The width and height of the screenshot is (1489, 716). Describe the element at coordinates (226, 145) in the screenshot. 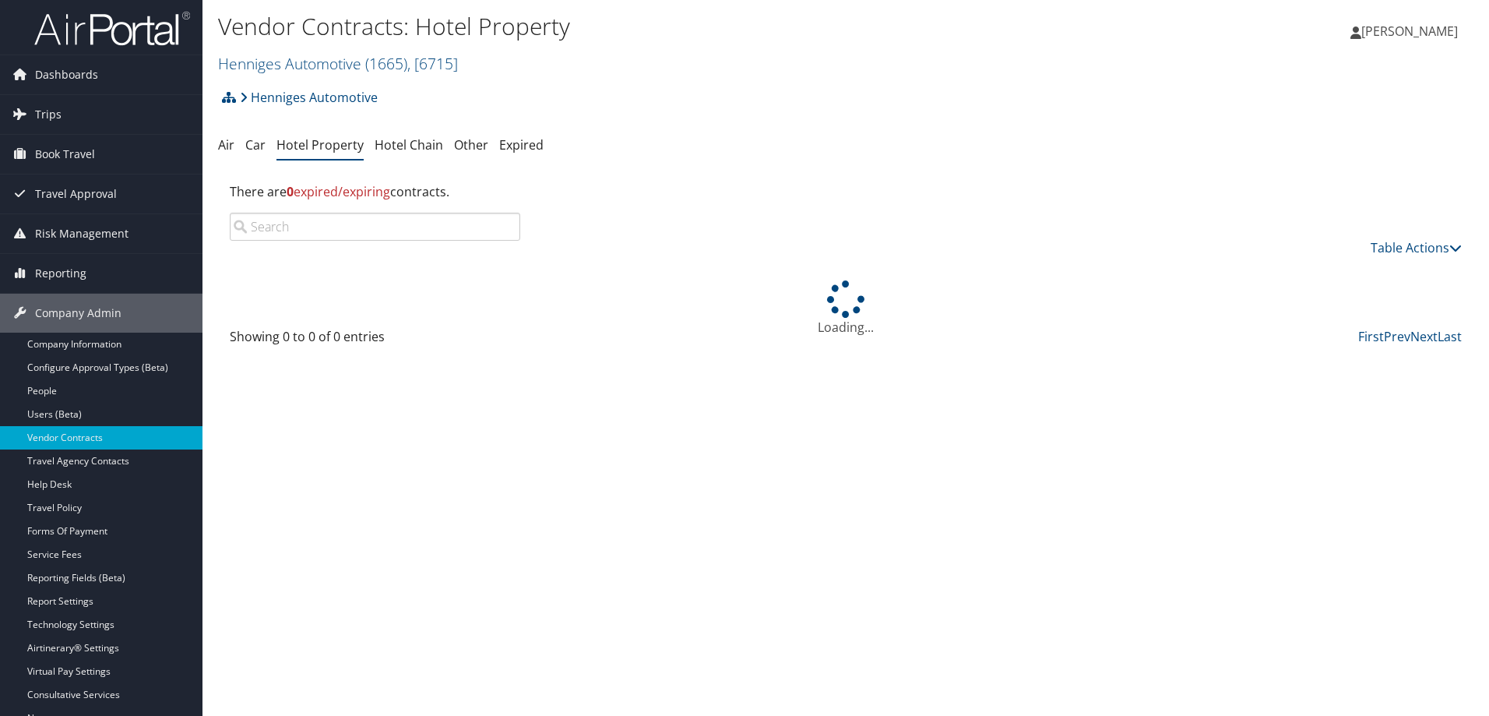

I see `a: Air` at that location.